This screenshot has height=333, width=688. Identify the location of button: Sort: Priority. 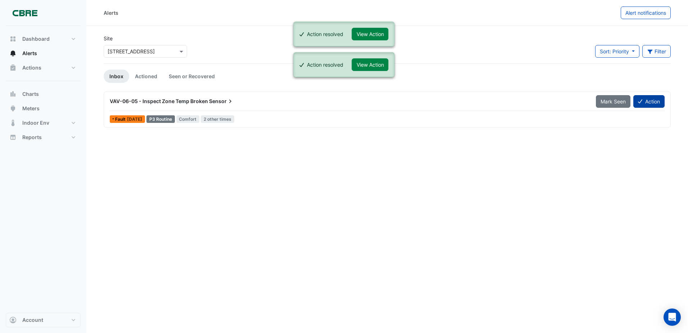
(617, 51).